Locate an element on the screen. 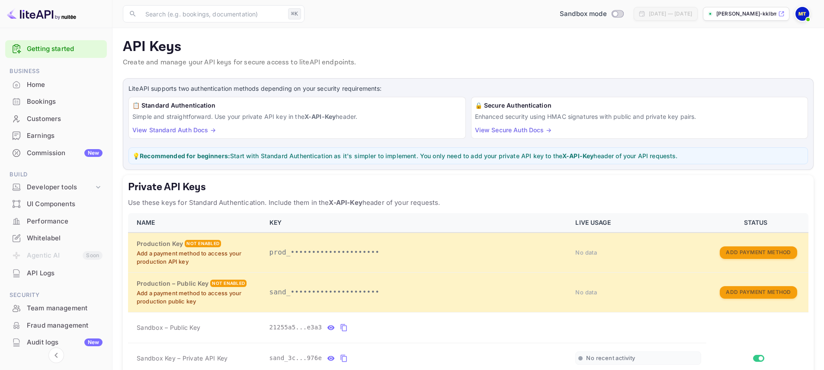 This screenshot has width=824, height=370. h6: 📋 Standard Authentication is located at coordinates (297, 106).